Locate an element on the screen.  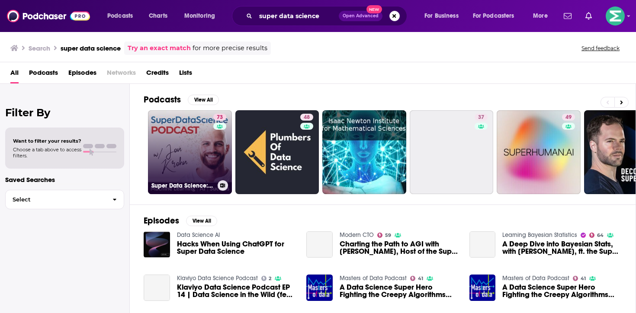
span: Select is located at coordinates (55, 199).